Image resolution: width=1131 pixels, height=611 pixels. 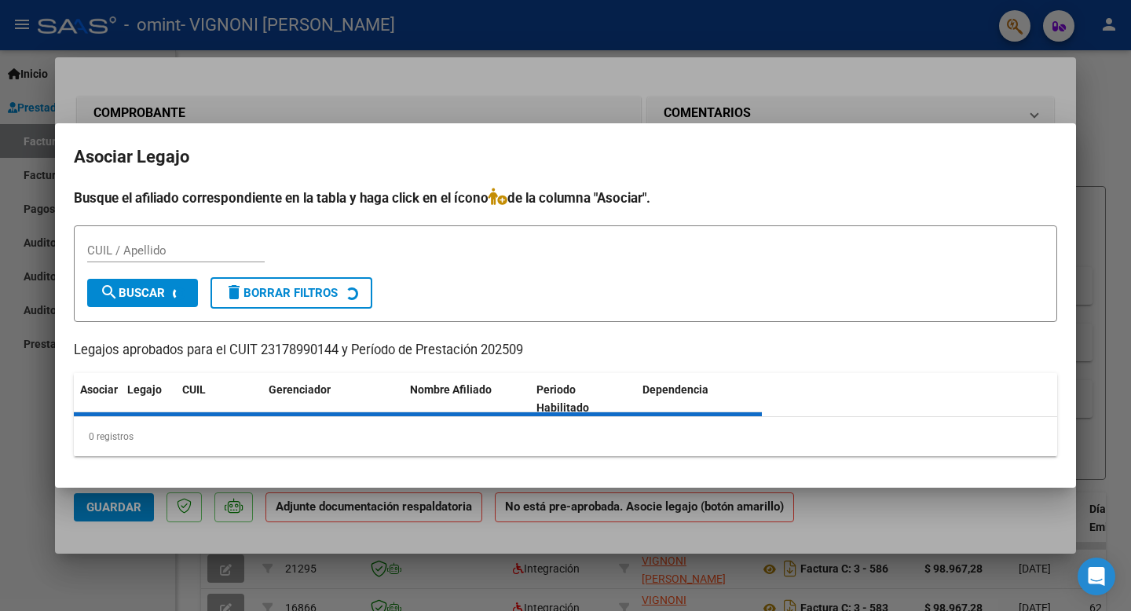 What do you see at coordinates (1096, 576) in the screenshot?
I see `div: Open Intercom Messenger` at bounding box center [1096, 576].